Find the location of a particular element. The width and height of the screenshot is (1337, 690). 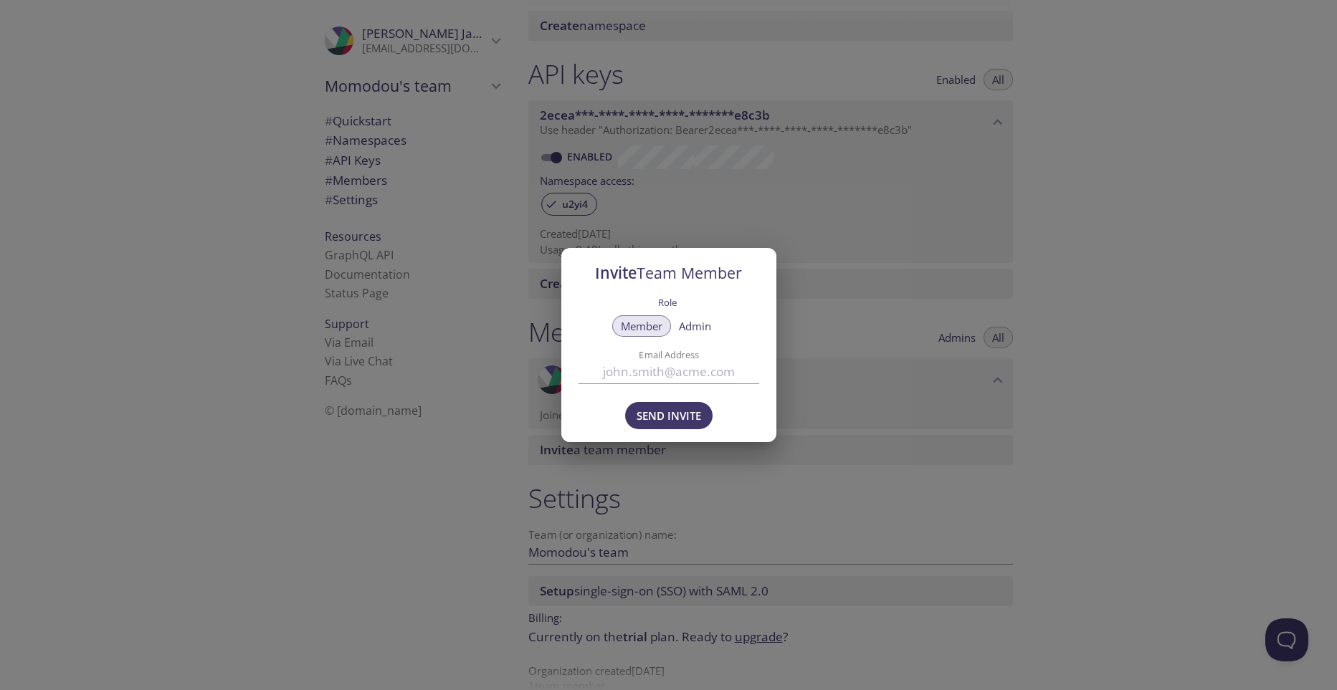

span: Invite is located at coordinates (668, 272).